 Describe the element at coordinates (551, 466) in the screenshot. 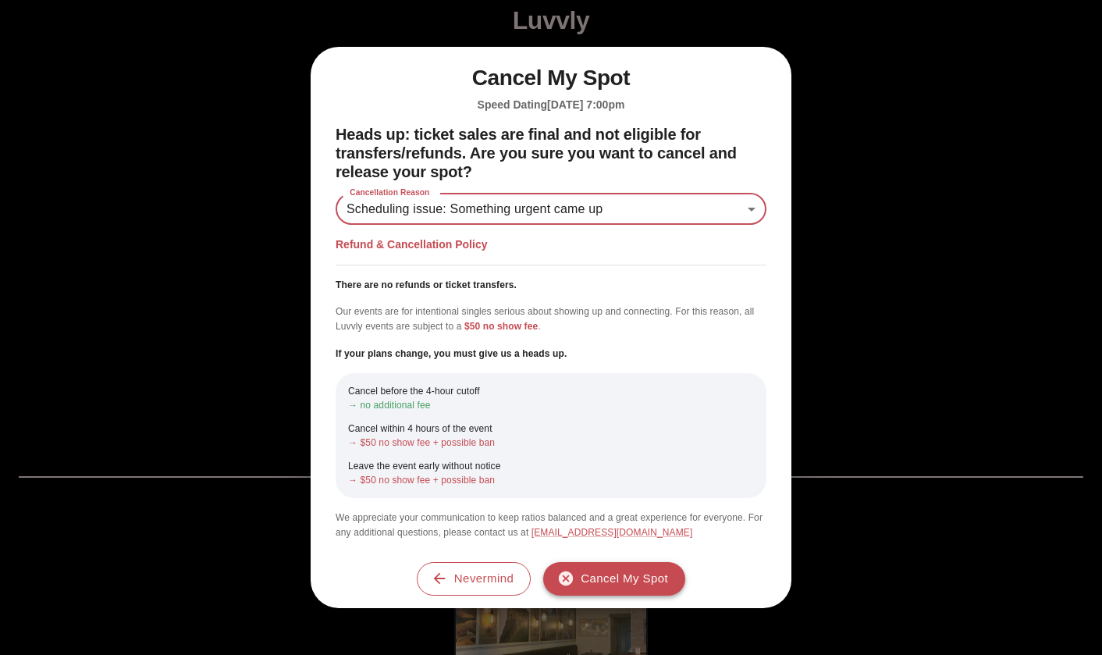

I see `p: Leave the event early without notice` at that location.